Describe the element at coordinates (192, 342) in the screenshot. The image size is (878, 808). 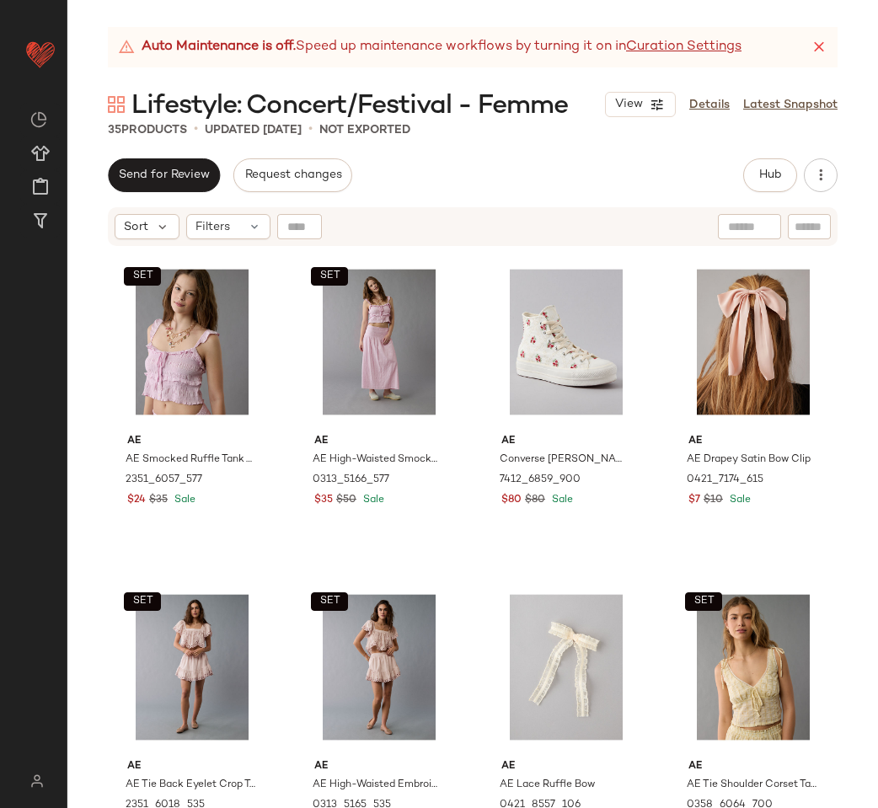
I see `img: 2351_6057_577_of` at that location.